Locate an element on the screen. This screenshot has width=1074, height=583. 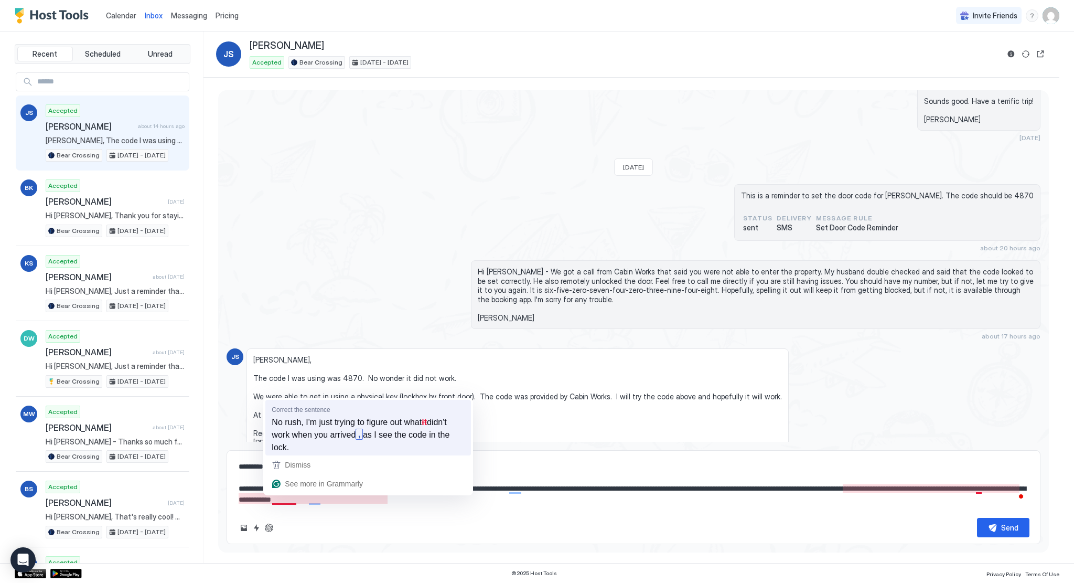
span: sent is located at coordinates (758, 228).